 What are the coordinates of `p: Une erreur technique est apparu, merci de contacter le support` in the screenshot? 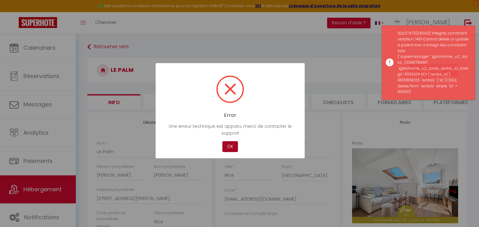 It's located at (230, 130).